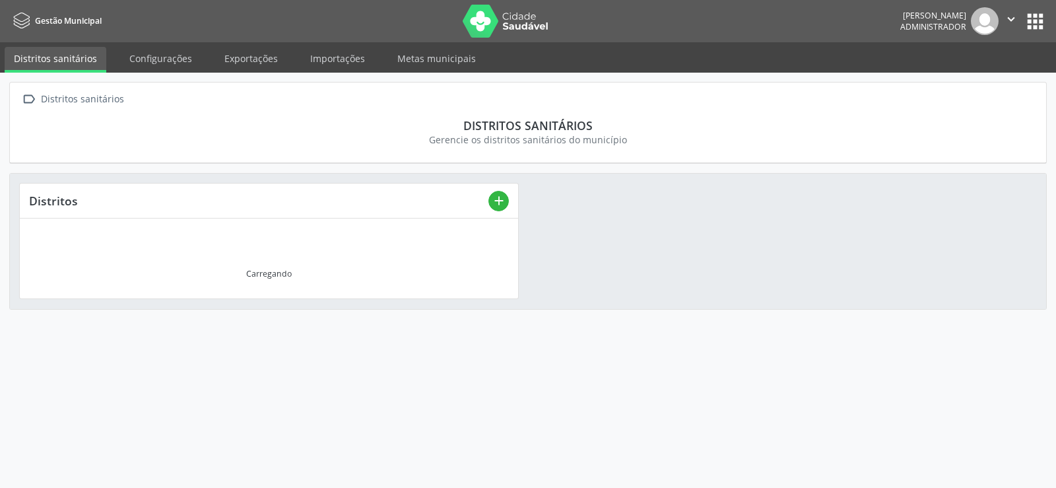 The width and height of the screenshot is (1056, 488). What do you see at coordinates (933, 26) in the screenshot?
I see `span: Administrador` at bounding box center [933, 26].